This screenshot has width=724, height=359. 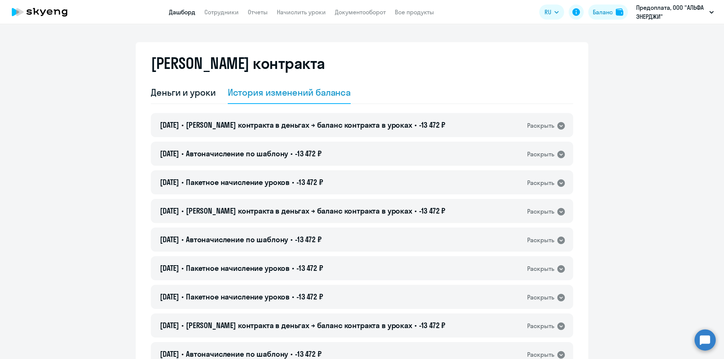 I want to click on div: Деньги и уроки, so click(x=183, y=92).